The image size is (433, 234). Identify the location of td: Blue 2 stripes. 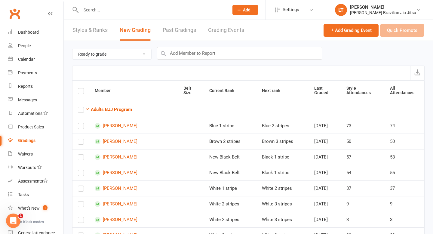
(283, 126).